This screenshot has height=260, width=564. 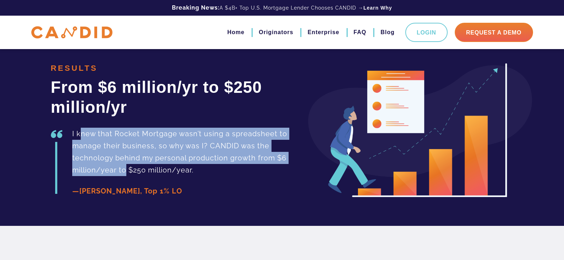 I want to click on a: Enterprise, so click(x=323, y=32).